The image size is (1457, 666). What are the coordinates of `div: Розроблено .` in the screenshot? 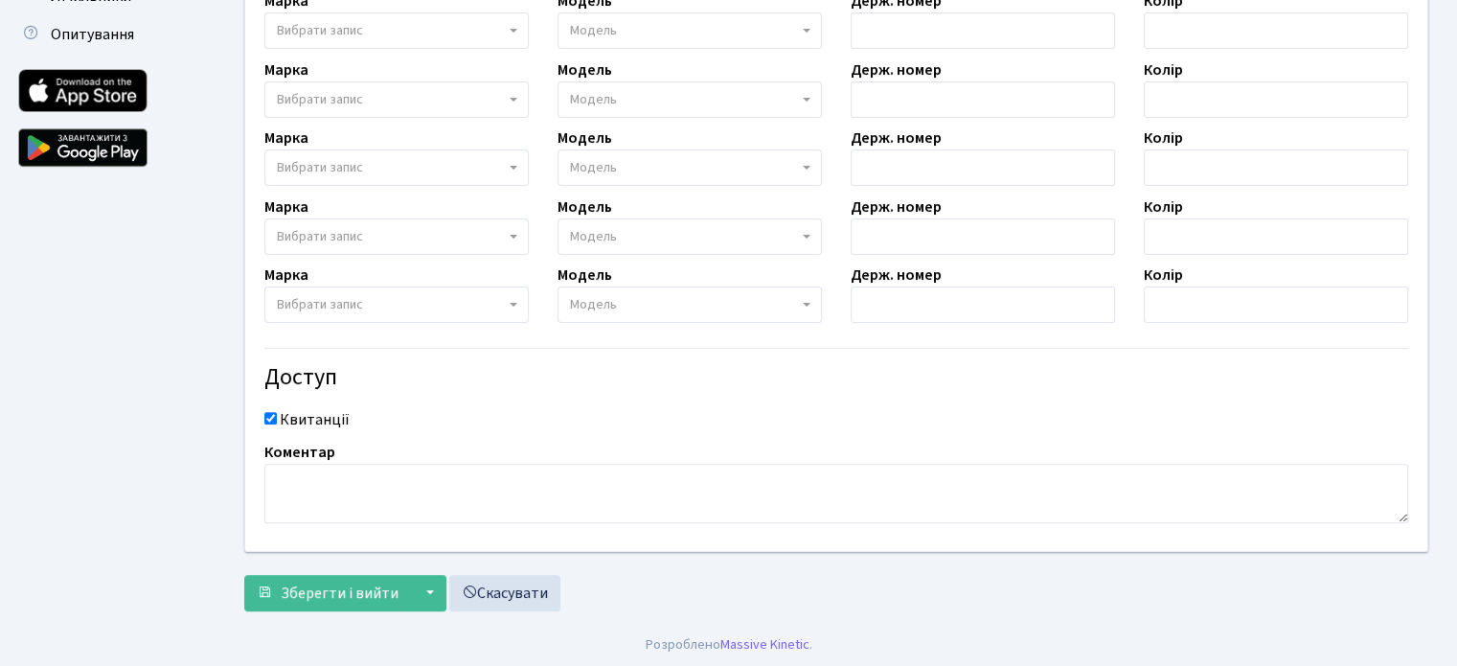 It's located at (729, 645).